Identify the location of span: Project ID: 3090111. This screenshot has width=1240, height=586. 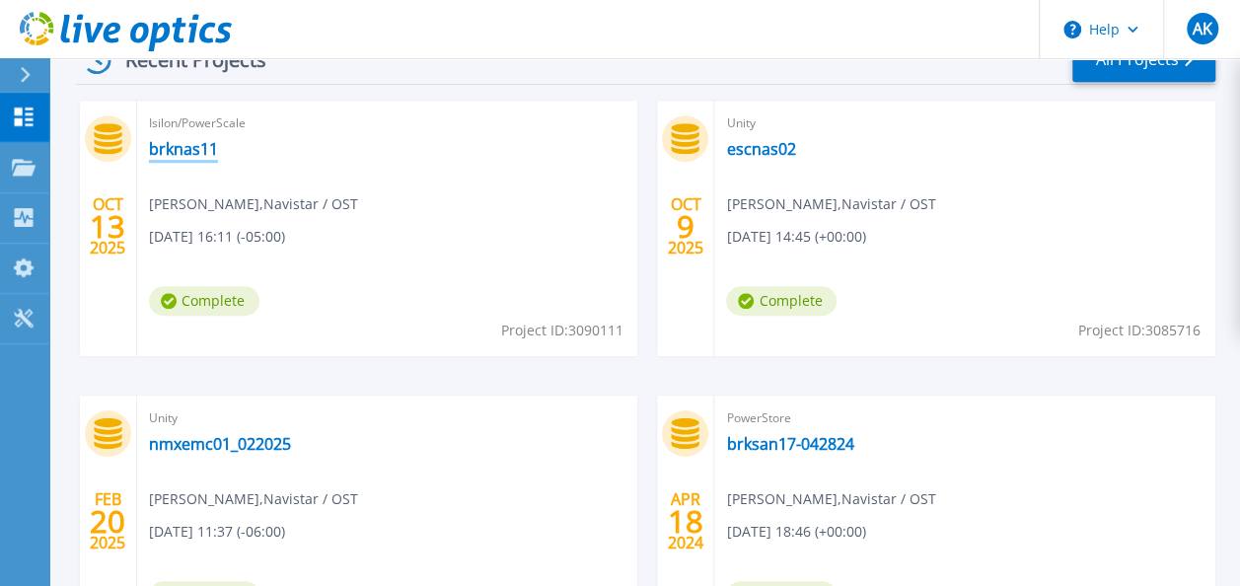
(562, 331).